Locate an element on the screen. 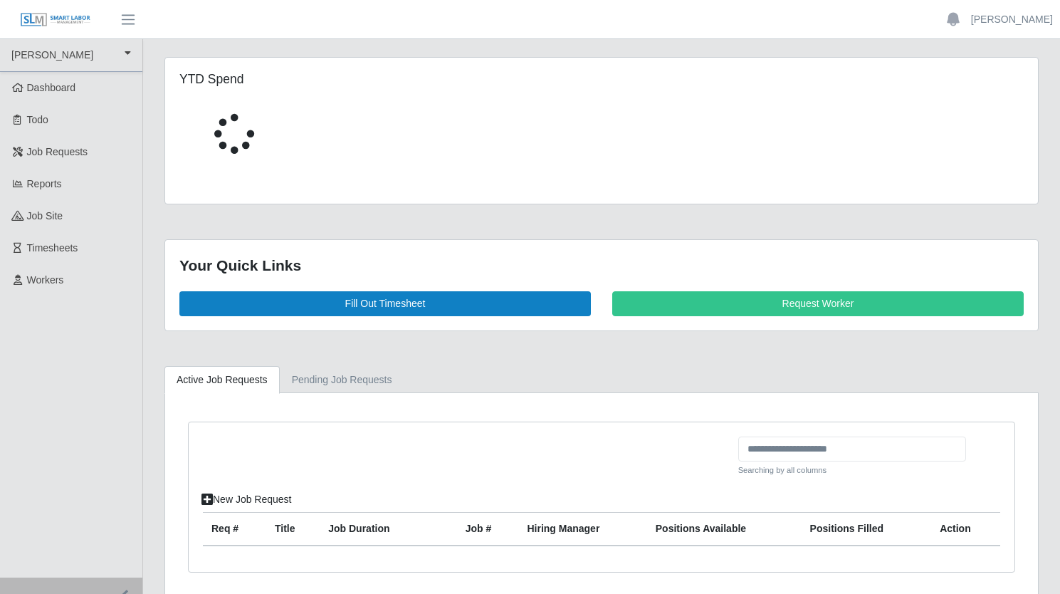 The height and width of the screenshot is (594, 1060). th: Req # is located at coordinates (234, 529).